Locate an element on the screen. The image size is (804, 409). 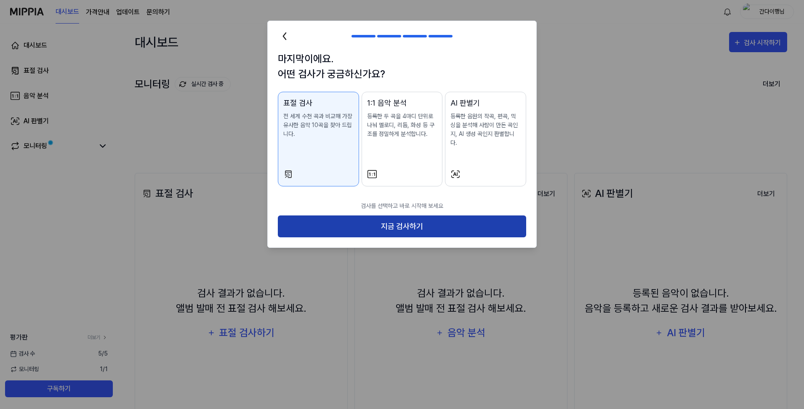
p: 등록한 음원의 작곡, 편곡, 믹싱을 분석해 사람이 만든 곡인지, AI 생성 곡인지 판별합니다. is located at coordinates (485, 130).